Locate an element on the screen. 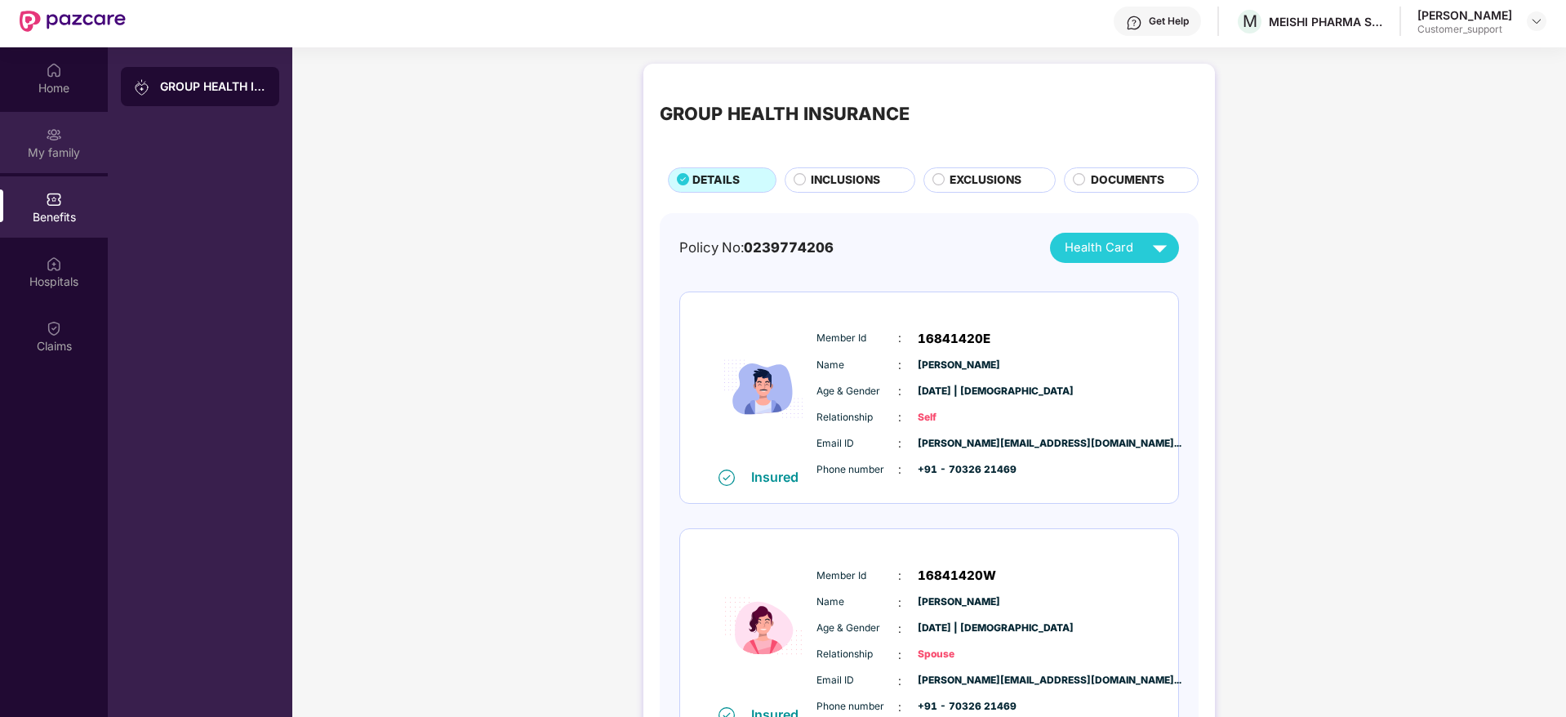 Image resolution: width=1566 pixels, height=717 pixels. img: svg+xml;base64,PHN2ZyB4bWxucz0iaHR0cDovL3d3dy53My5vcmcvMjAwMC9zdmciIHZpZXdCb3g9IjAgMCAyNCAyNCIgd2... is located at coordinates (1160, 247).